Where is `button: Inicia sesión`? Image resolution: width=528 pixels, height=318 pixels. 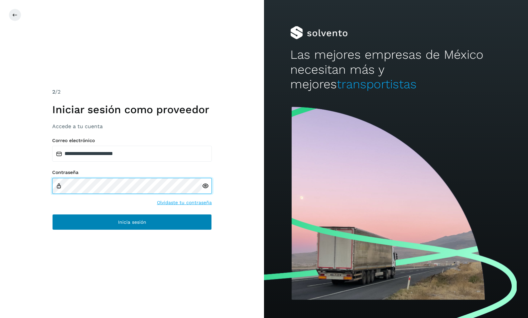
button: Inicia sesión is located at coordinates (132, 222).